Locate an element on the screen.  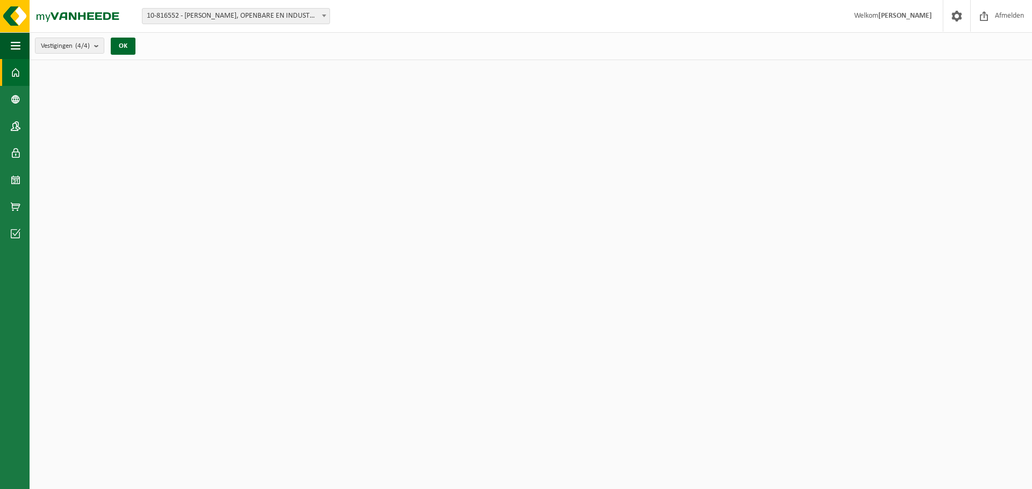
button: OK is located at coordinates (123, 46).